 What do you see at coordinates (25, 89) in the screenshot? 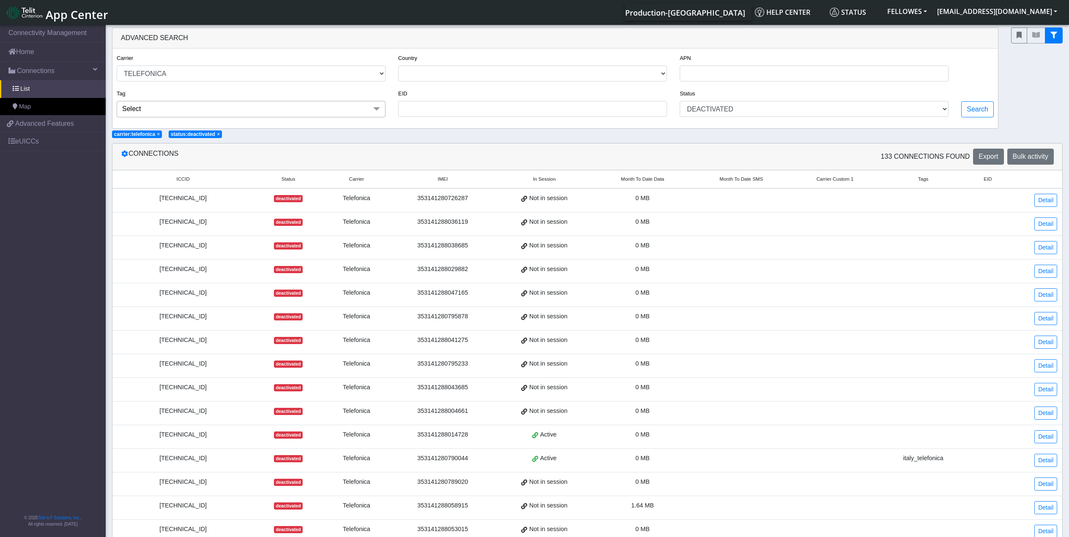
I see `span: List` at bounding box center [25, 89].